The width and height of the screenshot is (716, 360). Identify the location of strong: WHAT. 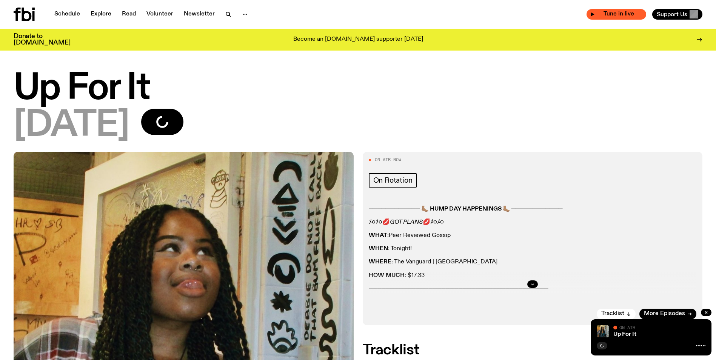
(378, 235).